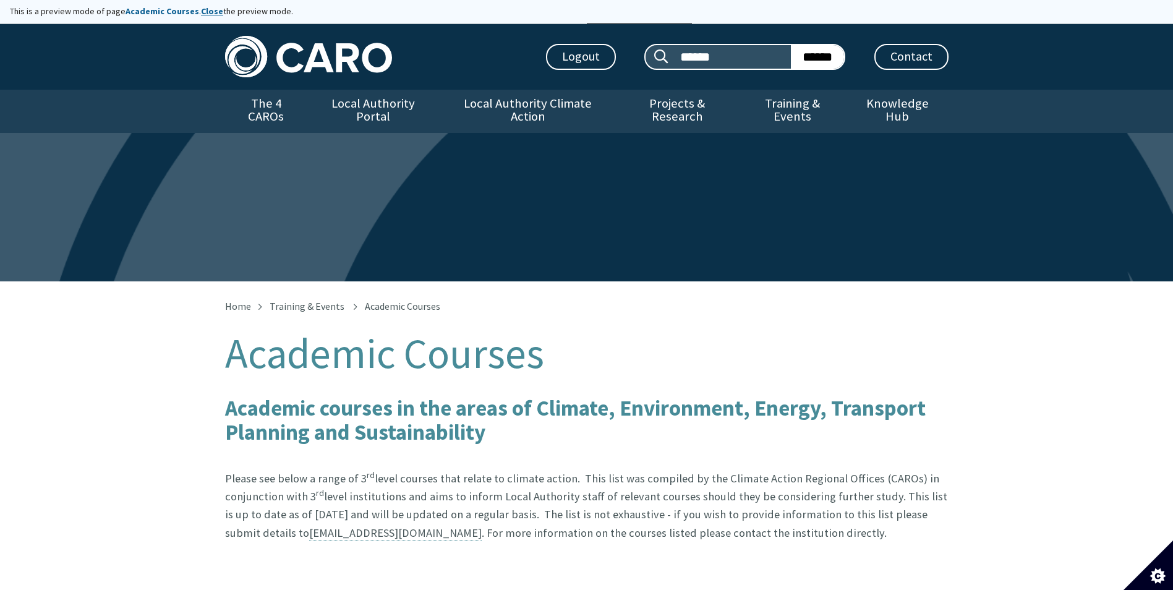 Image resolution: width=1173 pixels, height=590 pixels. What do you see at coordinates (580, 57) in the screenshot?
I see `a: Logout` at bounding box center [580, 57].